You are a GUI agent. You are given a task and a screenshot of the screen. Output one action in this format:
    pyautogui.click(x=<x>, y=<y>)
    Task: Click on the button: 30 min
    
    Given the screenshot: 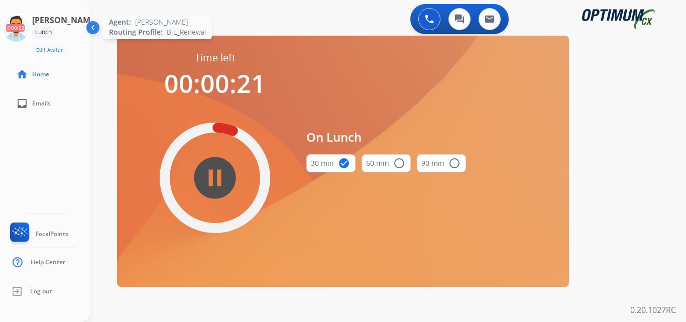 What is the action you would take?
    pyautogui.click(x=331, y=163)
    